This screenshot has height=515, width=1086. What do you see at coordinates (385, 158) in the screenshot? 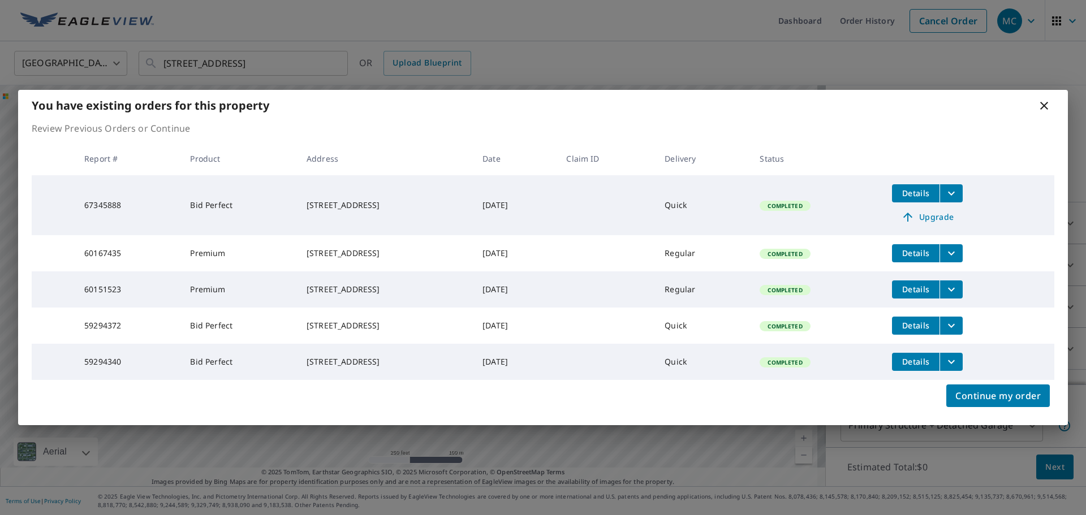
I see `th: Address` at bounding box center [385, 158].